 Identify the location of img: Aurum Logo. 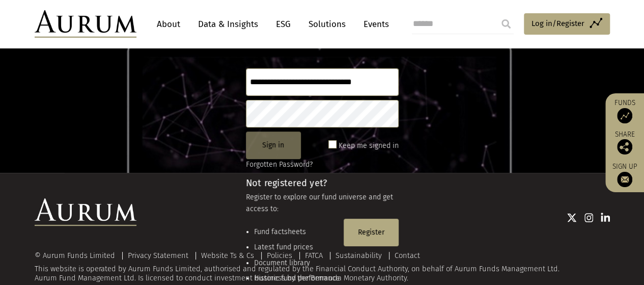
(86, 212).